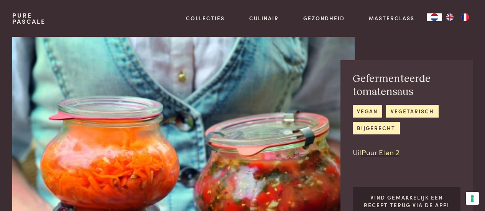 This screenshot has height=211, width=485. What do you see at coordinates (205, 18) in the screenshot?
I see `a: Collecties` at bounding box center [205, 18].